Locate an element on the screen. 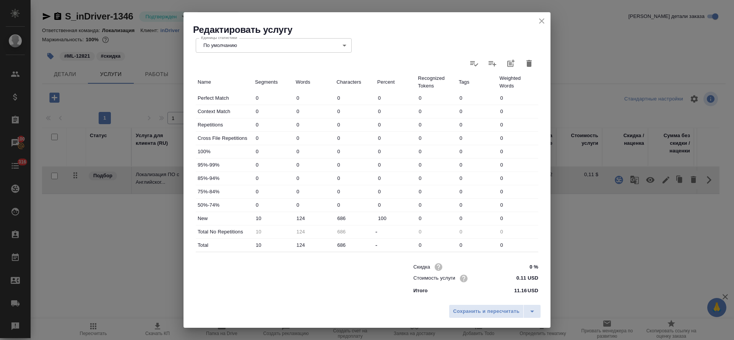 This screenshot has height=340, width=734. p: Segments is located at coordinates (274, 82).